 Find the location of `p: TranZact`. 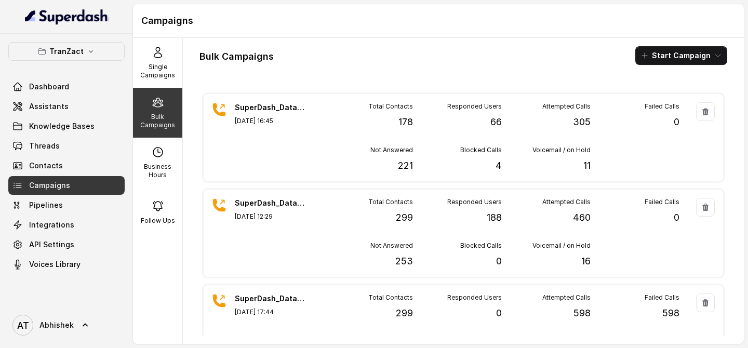

p: TranZact is located at coordinates (66, 51).